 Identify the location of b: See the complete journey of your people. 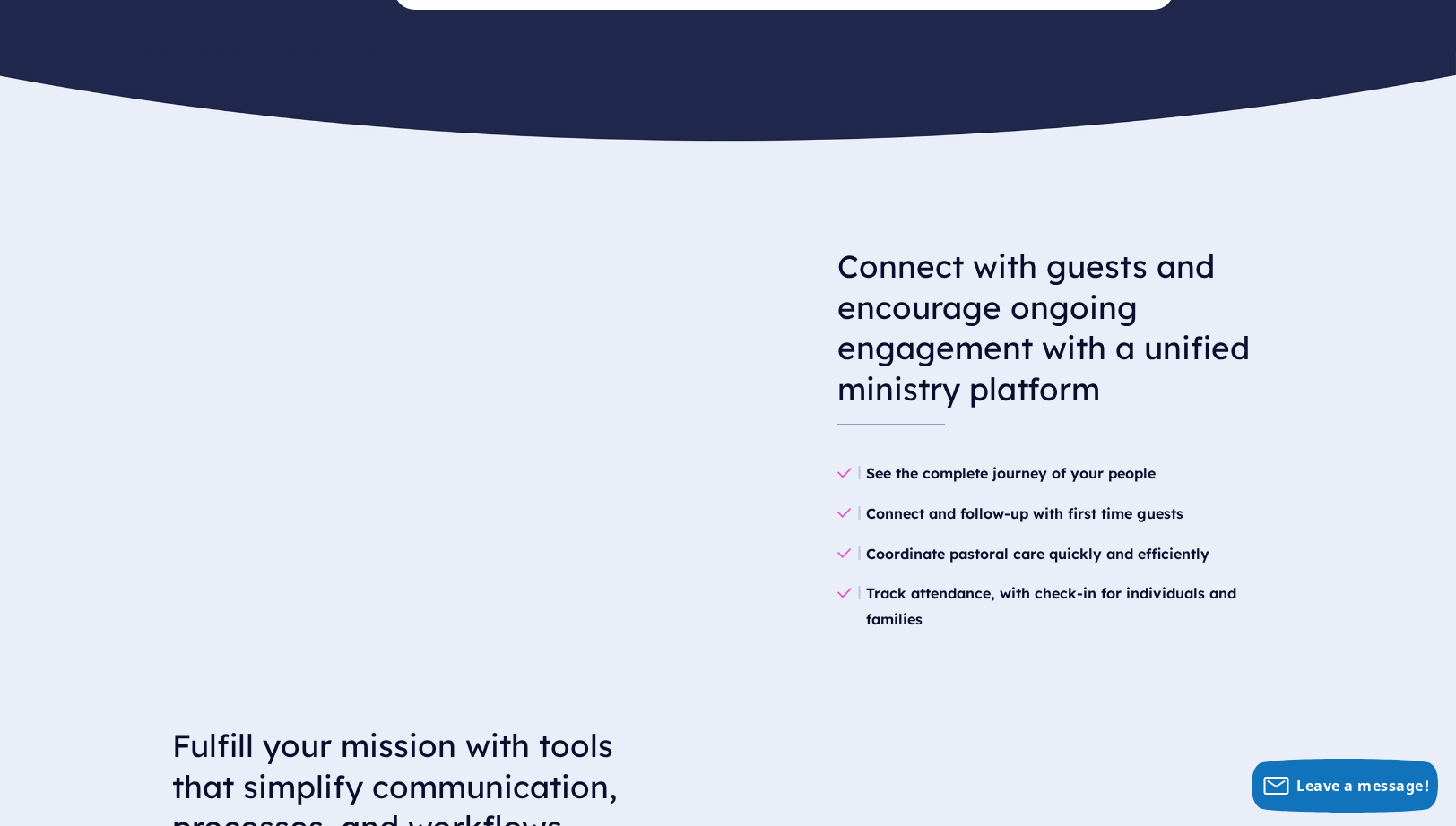
(1011, 473).